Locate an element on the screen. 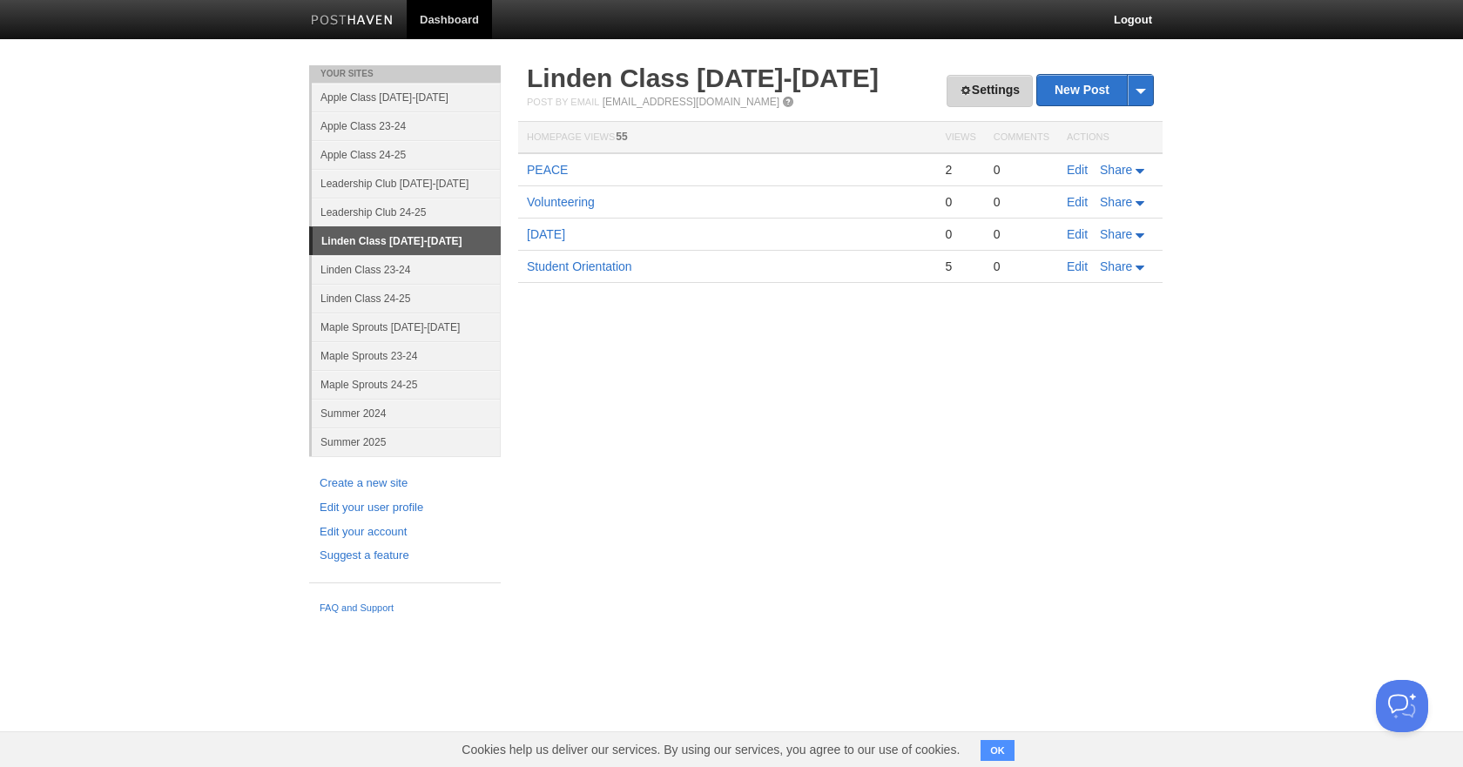  a: New Post is located at coordinates (1095, 90).